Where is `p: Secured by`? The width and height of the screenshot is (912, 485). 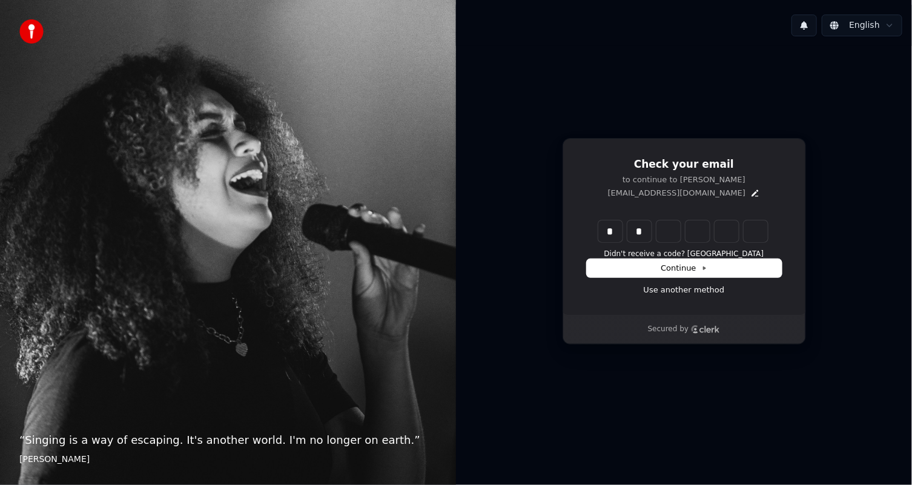 p: Secured by is located at coordinates (668, 329).